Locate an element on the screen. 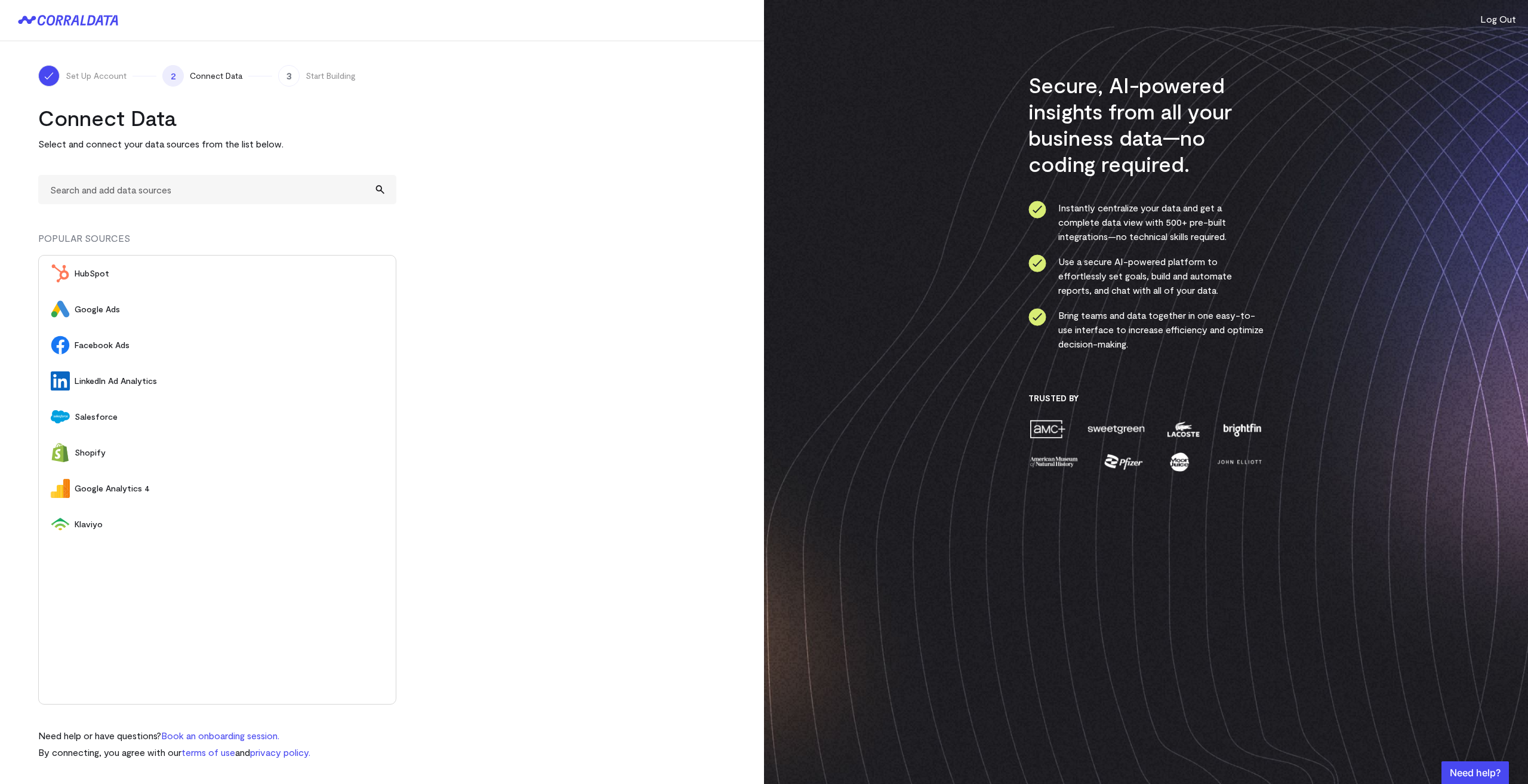  span: HubSpot is located at coordinates (230, 273).